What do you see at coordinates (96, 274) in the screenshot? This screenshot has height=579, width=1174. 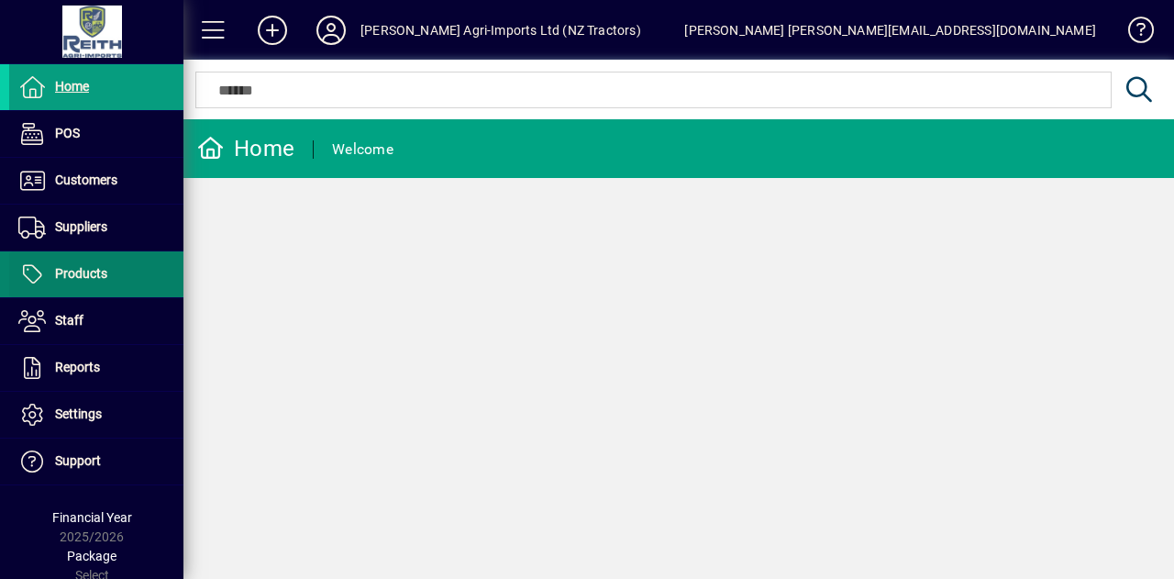 I see `a: Products` at bounding box center [96, 274].